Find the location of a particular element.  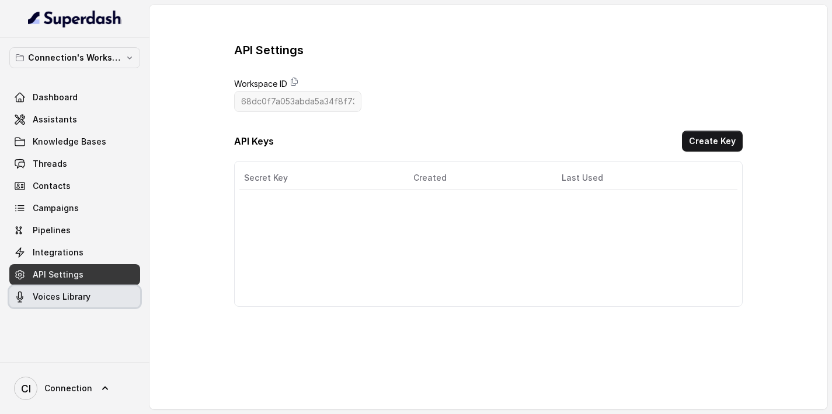

a: Assistants is located at coordinates (75, 120).